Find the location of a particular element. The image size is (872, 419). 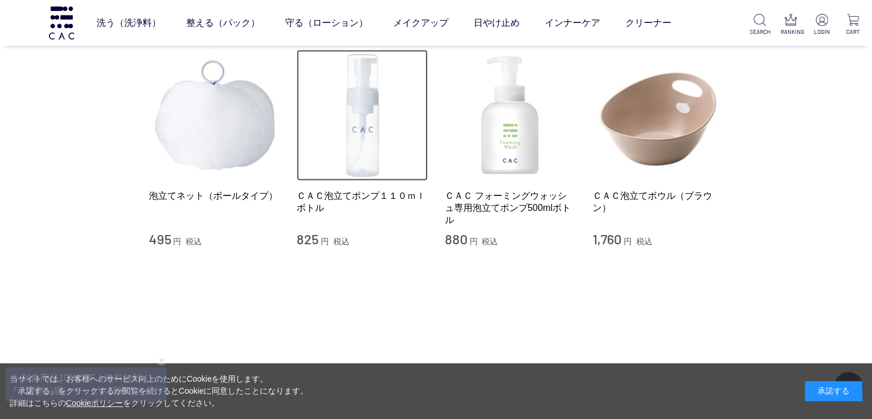

img: logo is located at coordinates (62, 22).